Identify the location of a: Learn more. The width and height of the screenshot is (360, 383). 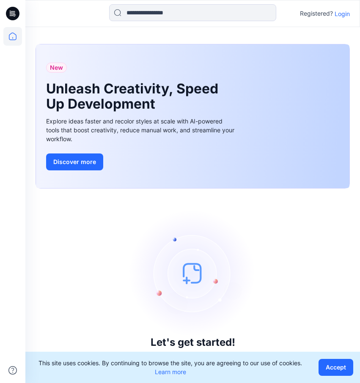
(170, 371).